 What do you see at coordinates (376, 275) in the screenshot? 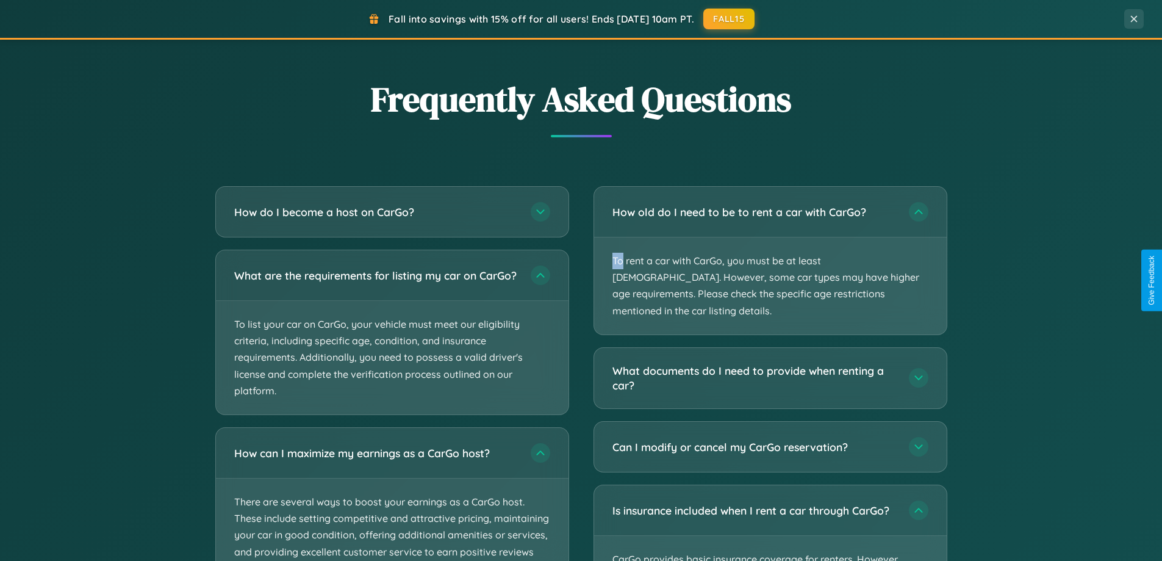
I see `h3: What are the requirements for listing my car on CarGo?` at bounding box center [376, 275].